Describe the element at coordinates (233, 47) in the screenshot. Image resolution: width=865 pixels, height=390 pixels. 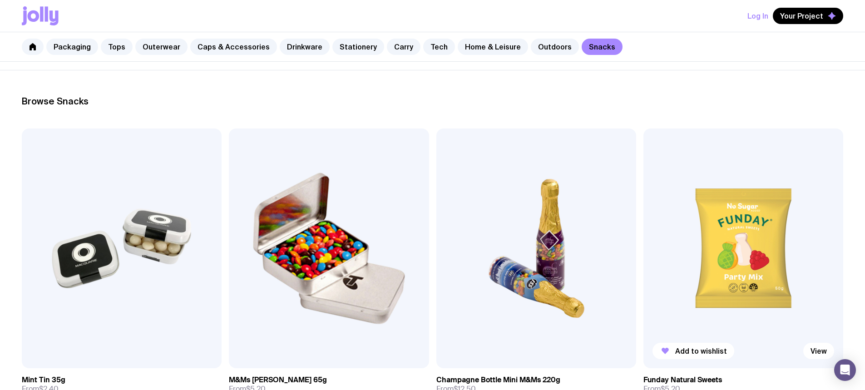
I see `a: Caps & Accessories` at that location.